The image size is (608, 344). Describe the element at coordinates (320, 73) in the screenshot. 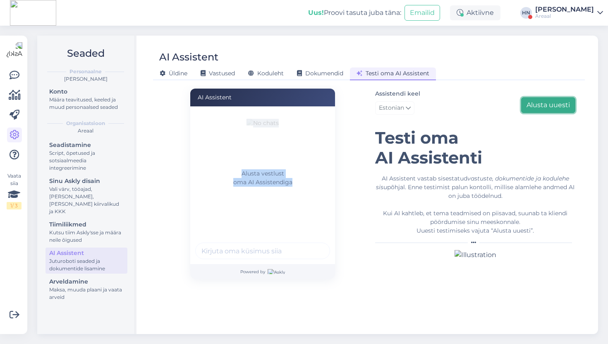

I see `span: Dokumendid` at that location.